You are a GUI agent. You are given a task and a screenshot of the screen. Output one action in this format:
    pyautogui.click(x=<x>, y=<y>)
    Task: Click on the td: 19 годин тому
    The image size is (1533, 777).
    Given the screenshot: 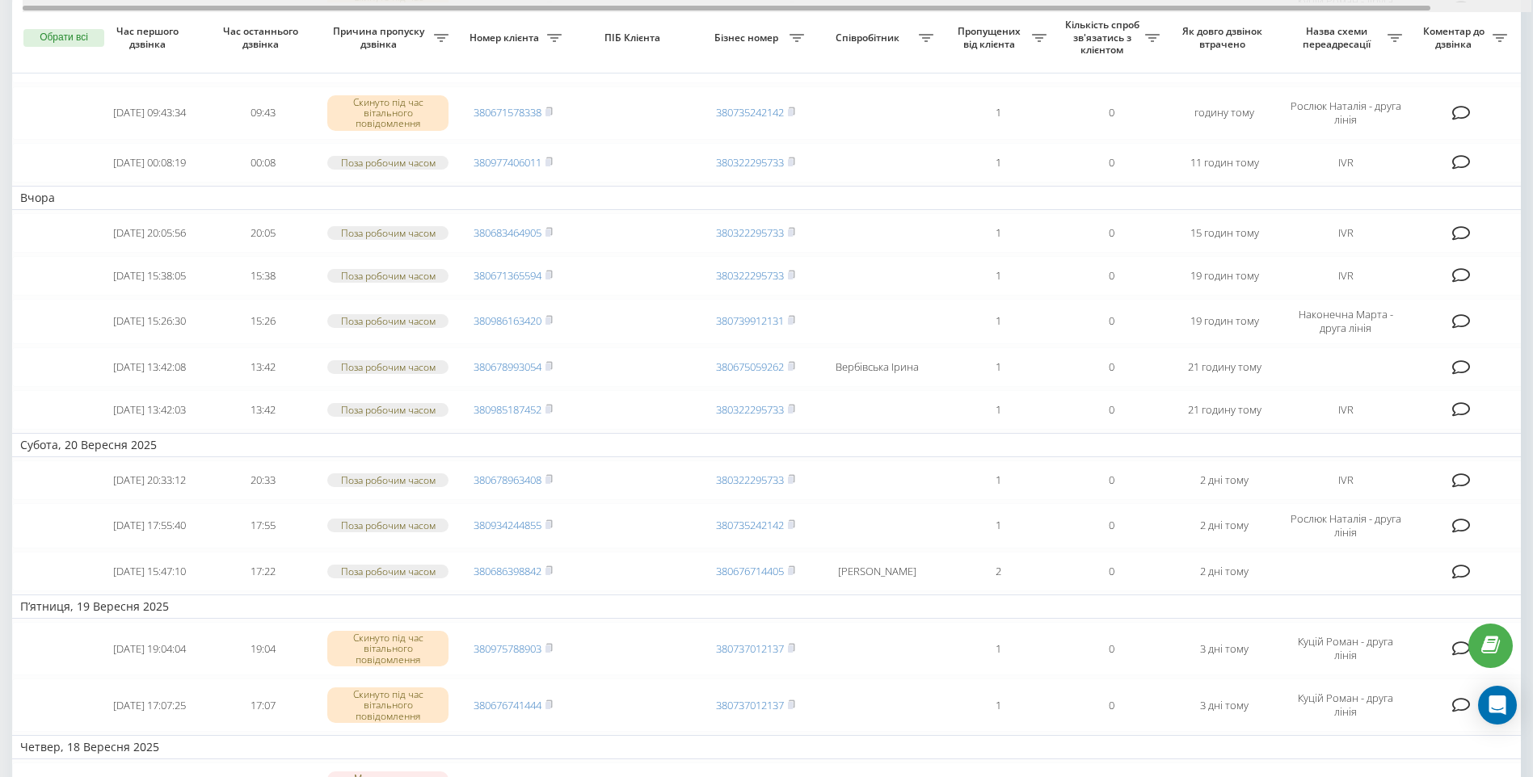 What is the action you would take?
    pyautogui.click(x=1224, y=322)
    